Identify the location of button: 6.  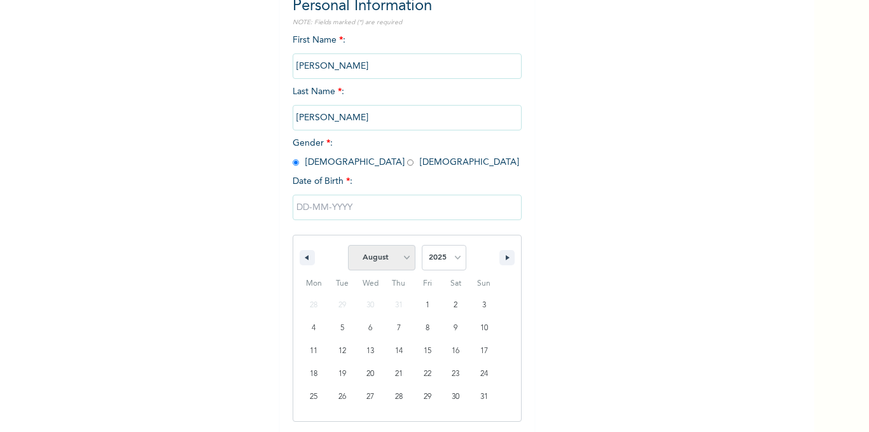
(370, 328).